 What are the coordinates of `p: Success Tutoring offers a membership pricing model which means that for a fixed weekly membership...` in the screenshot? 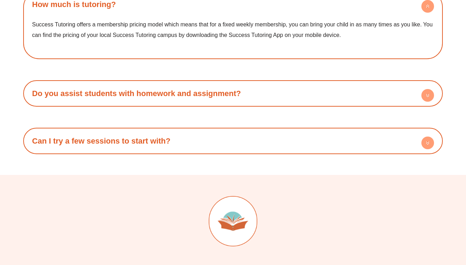 It's located at (233, 30).